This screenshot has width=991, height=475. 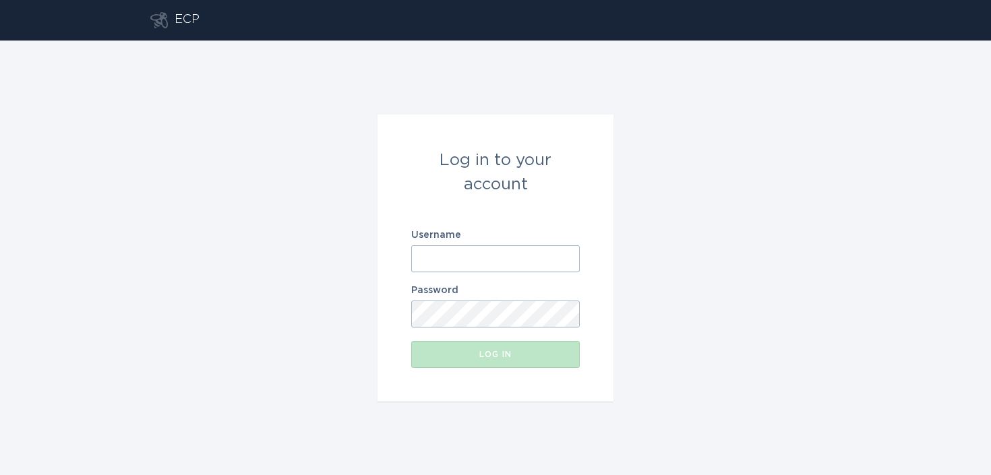 I want to click on button: Go to dashboard, so click(x=159, y=20).